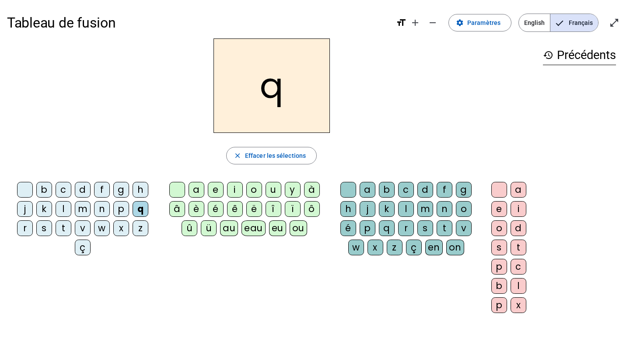 This screenshot has height=355, width=630. I want to click on mat-icon: format_size, so click(401, 23).